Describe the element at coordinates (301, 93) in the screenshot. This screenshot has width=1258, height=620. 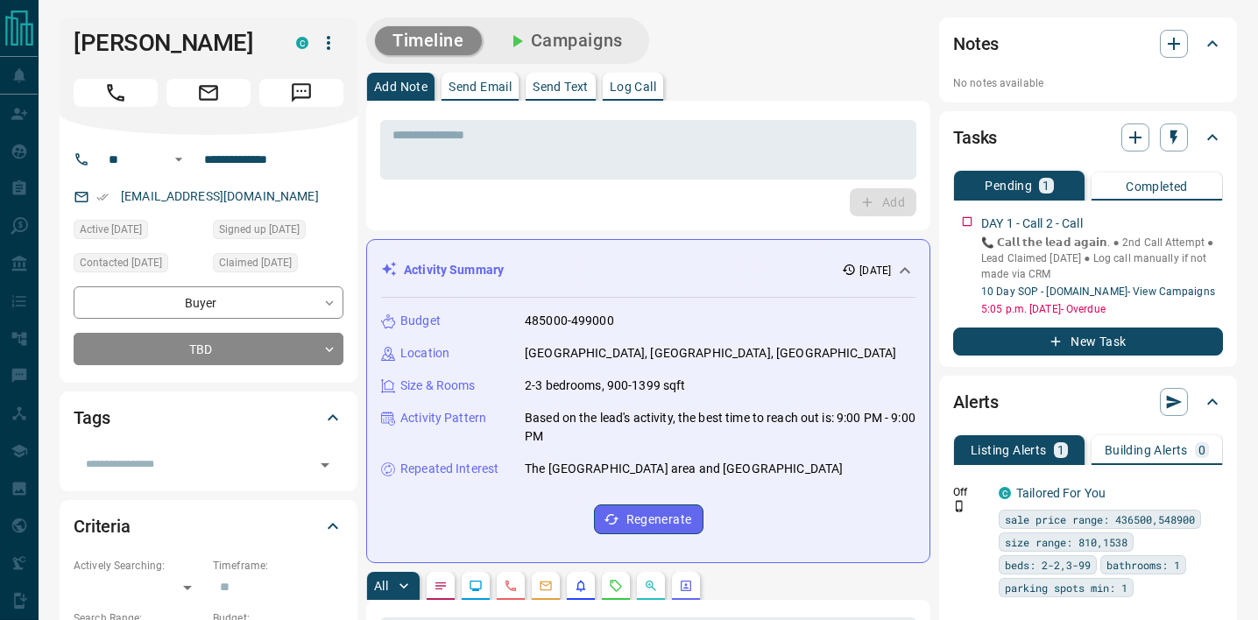
I see `span: Message` at that location.